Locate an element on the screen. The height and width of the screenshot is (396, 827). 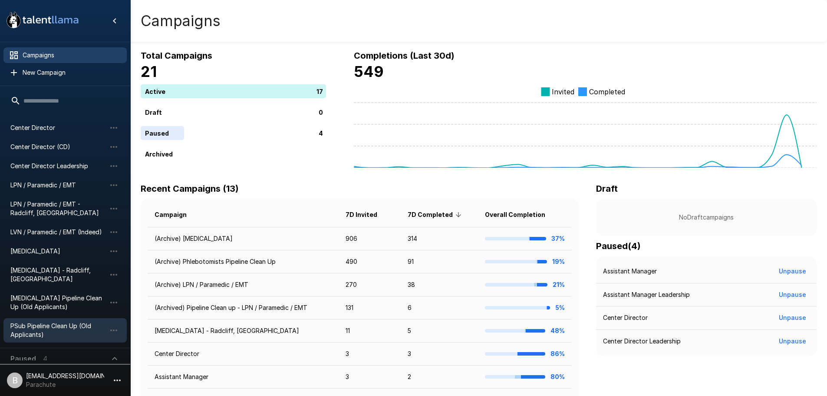
td: (Archive) Phlebotomists Pipeline Clean Up is located at coordinates (243, 261).